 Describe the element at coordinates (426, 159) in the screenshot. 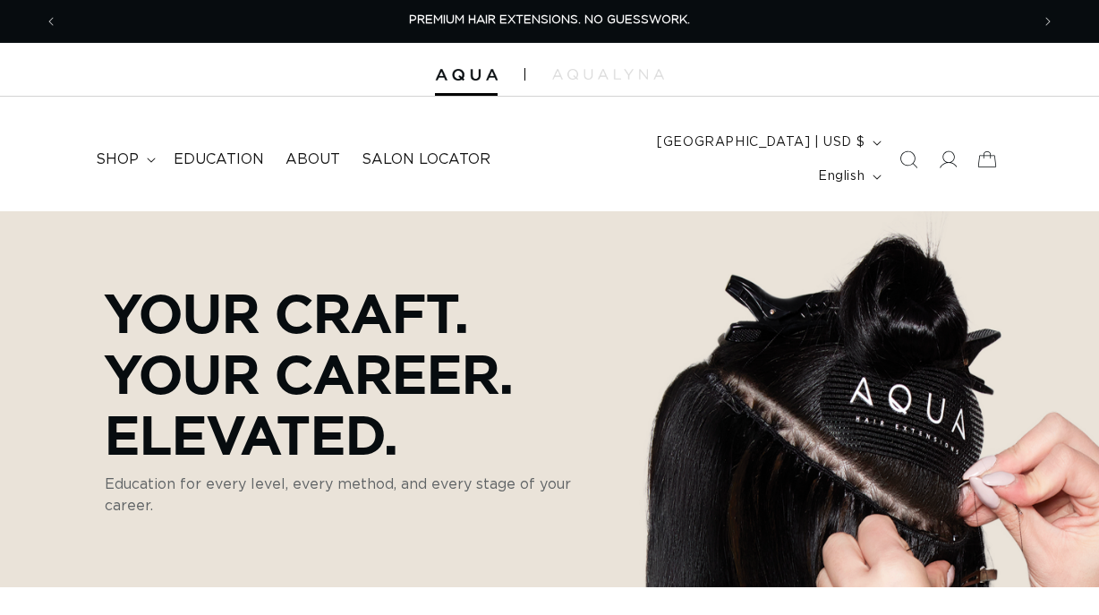

I see `span: Salon Locator` at that location.